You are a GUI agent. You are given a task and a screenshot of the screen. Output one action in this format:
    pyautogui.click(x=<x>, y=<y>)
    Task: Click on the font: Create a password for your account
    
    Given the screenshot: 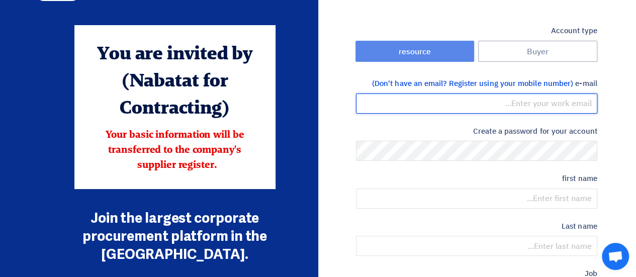 What is the action you would take?
    pyautogui.click(x=535, y=131)
    